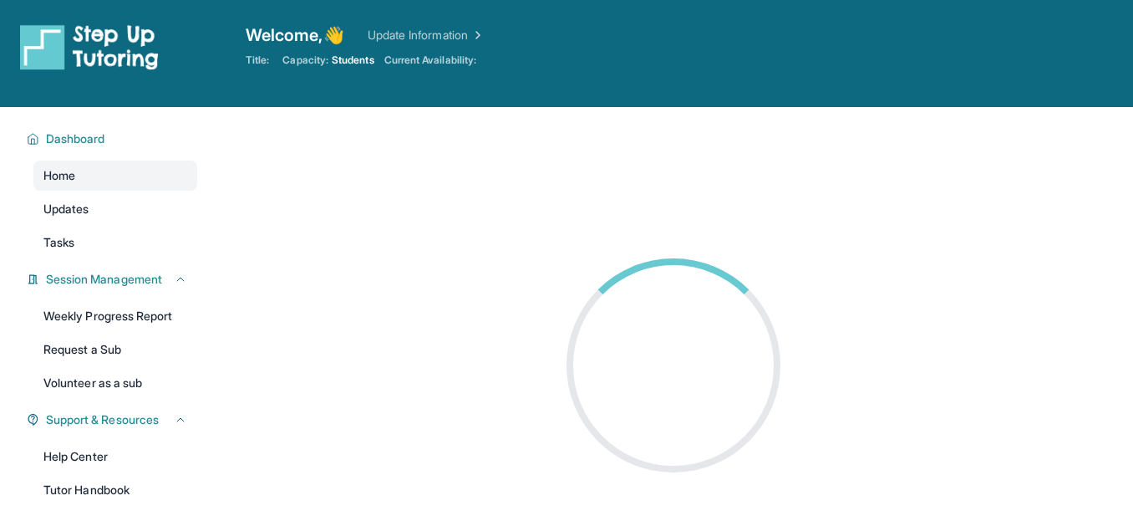  Describe the element at coordinates (115, 242) in the screenshot. I see `a: Tasks` at that location.